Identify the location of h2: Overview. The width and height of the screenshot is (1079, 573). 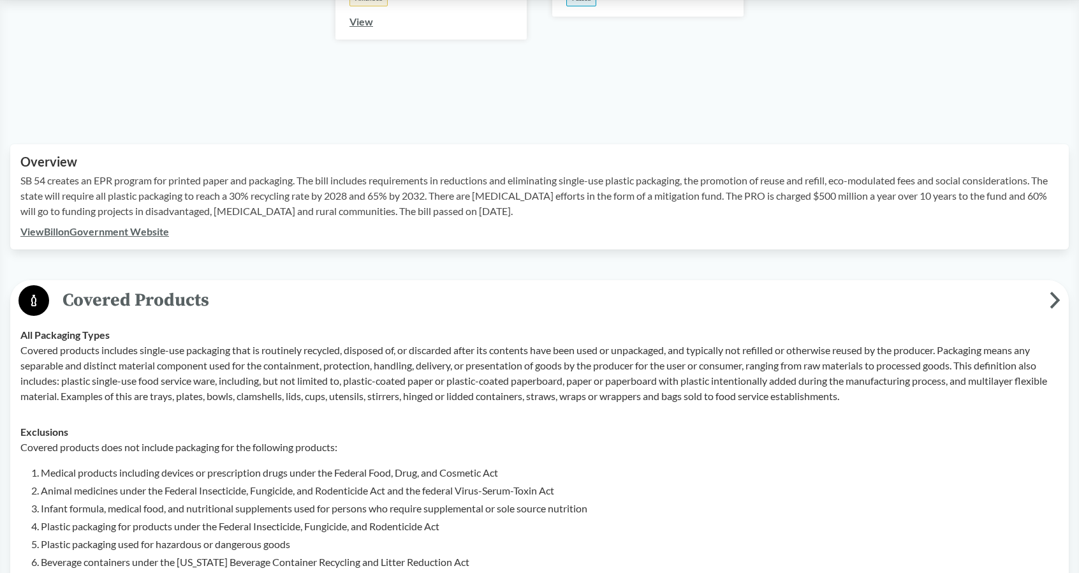
(539, 161).